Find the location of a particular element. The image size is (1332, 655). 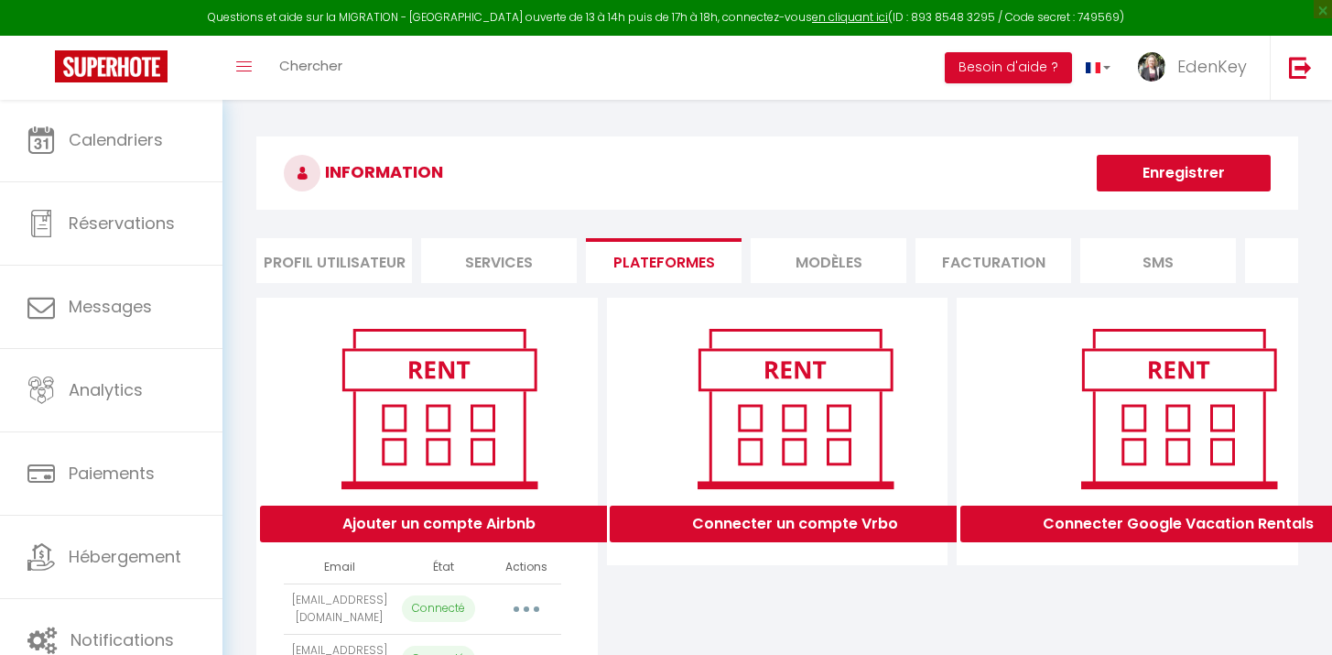

button: Connecter un compte Vrbo is located at coordinates (795, 524).